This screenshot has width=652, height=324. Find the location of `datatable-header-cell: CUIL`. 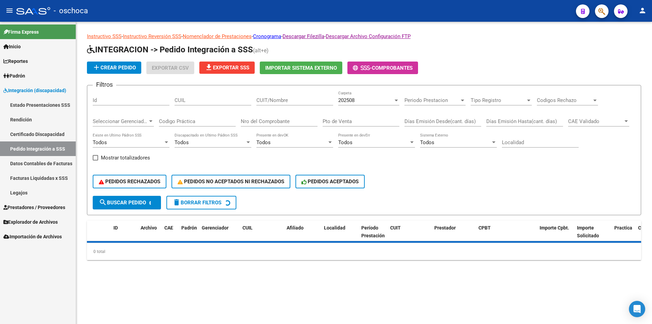

datatable-header-cell: CUIL is located at coordinates (262, 235).